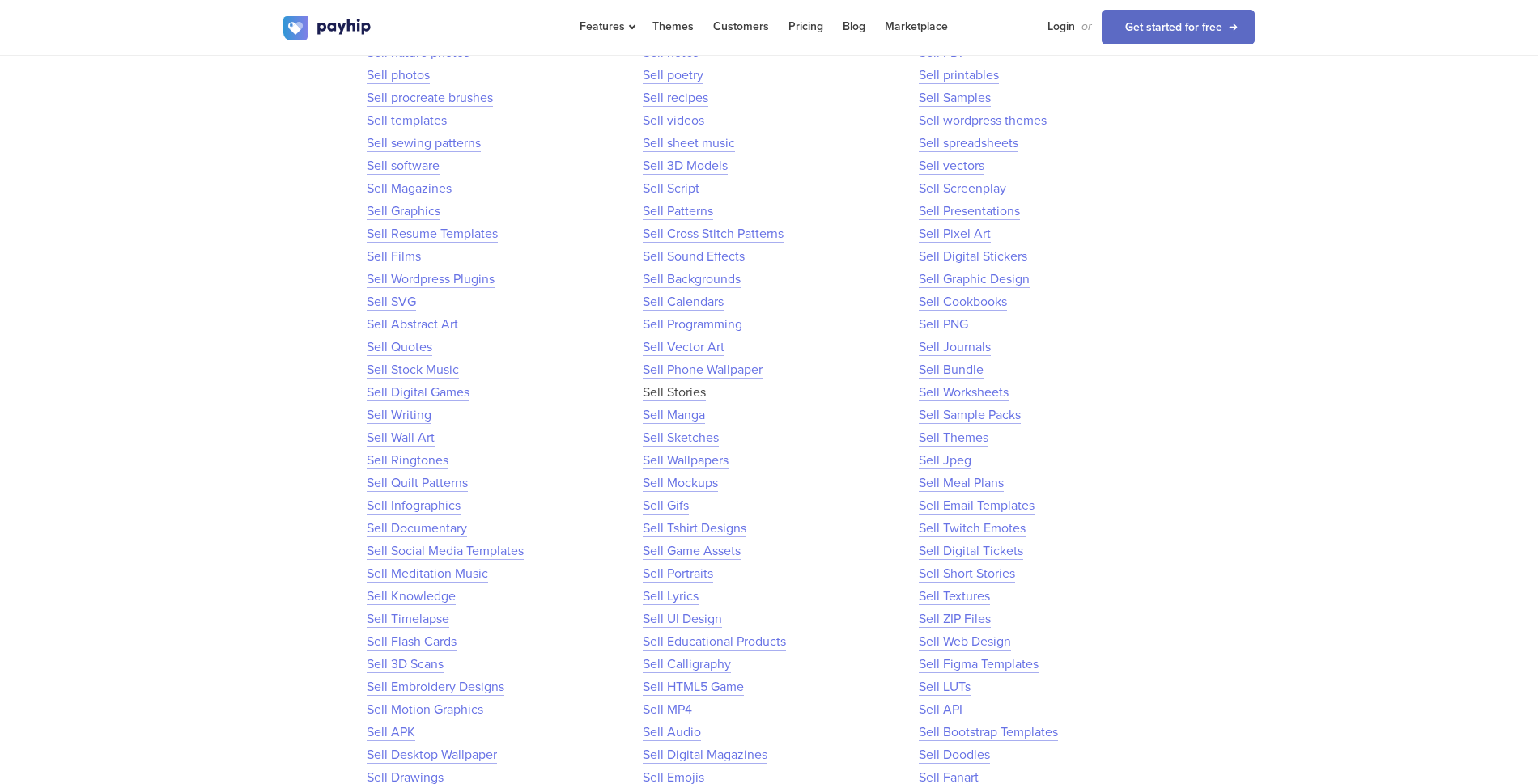 The image size is (1538, 784). Describe the element at coordinates (400, 347) in the screenshot. I see `a: Sell Quotes` at that location.